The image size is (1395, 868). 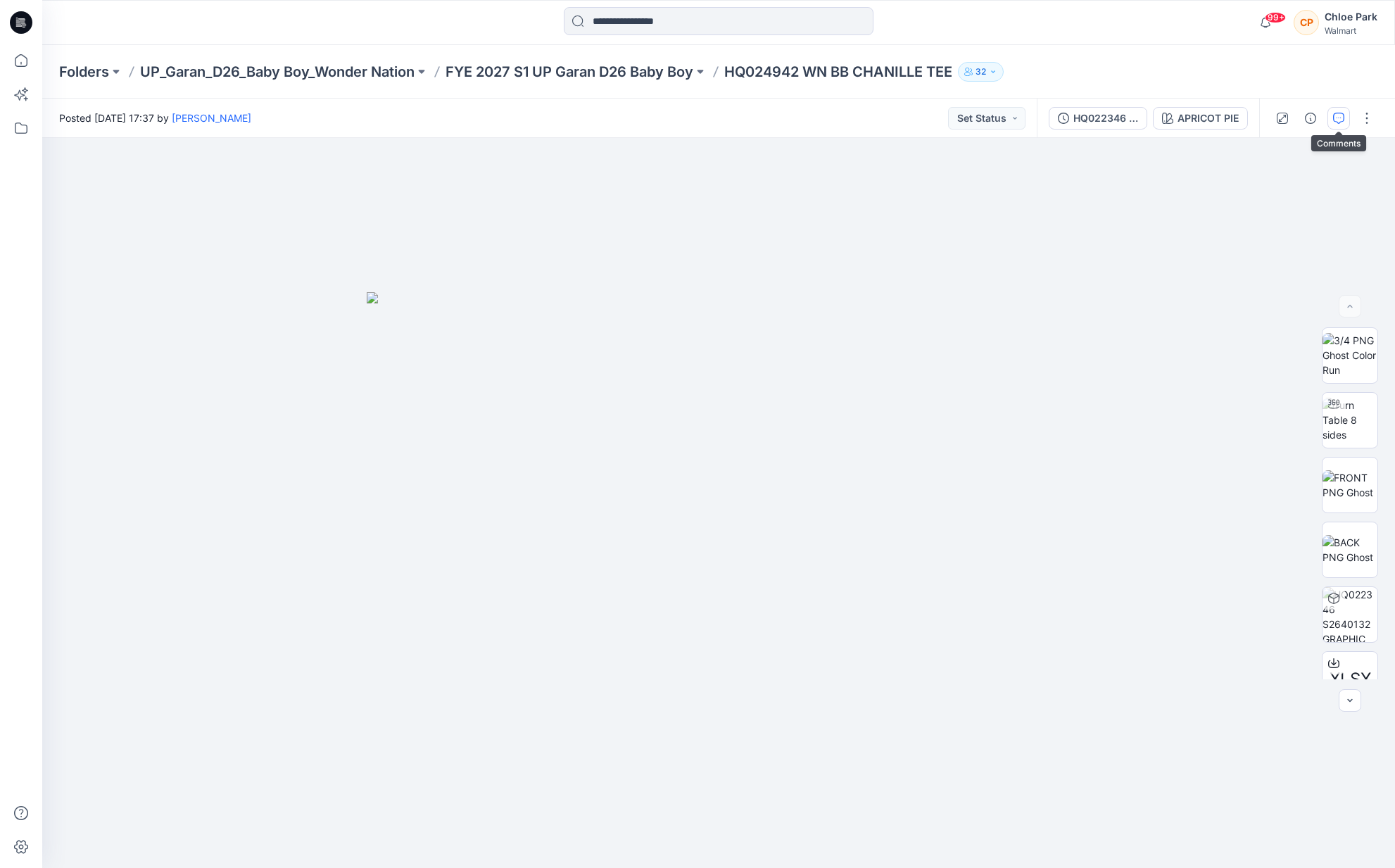 I want to click on a: UP_Garan_D26_Baby Boy_Wonder Nation, so click(x=278, y=71).